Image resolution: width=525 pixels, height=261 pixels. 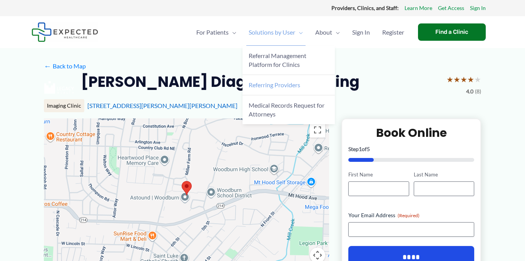 What do you see at coordinates (65, 66) in the screenshot?
I see `a: ←Back to Map` at bounding box center [65, 66].